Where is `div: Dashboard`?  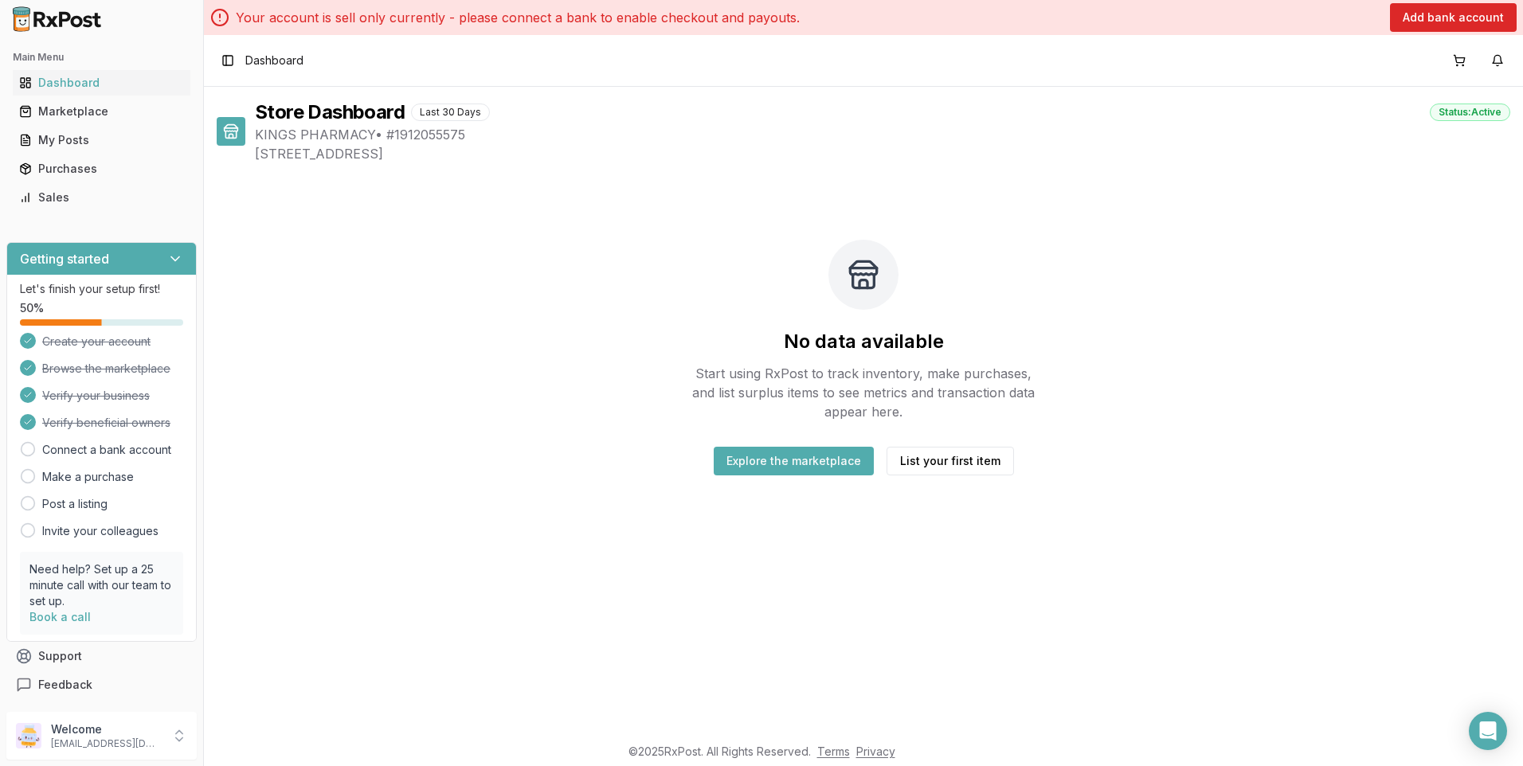 div: Dashboard is located at coordinates (101, 83).